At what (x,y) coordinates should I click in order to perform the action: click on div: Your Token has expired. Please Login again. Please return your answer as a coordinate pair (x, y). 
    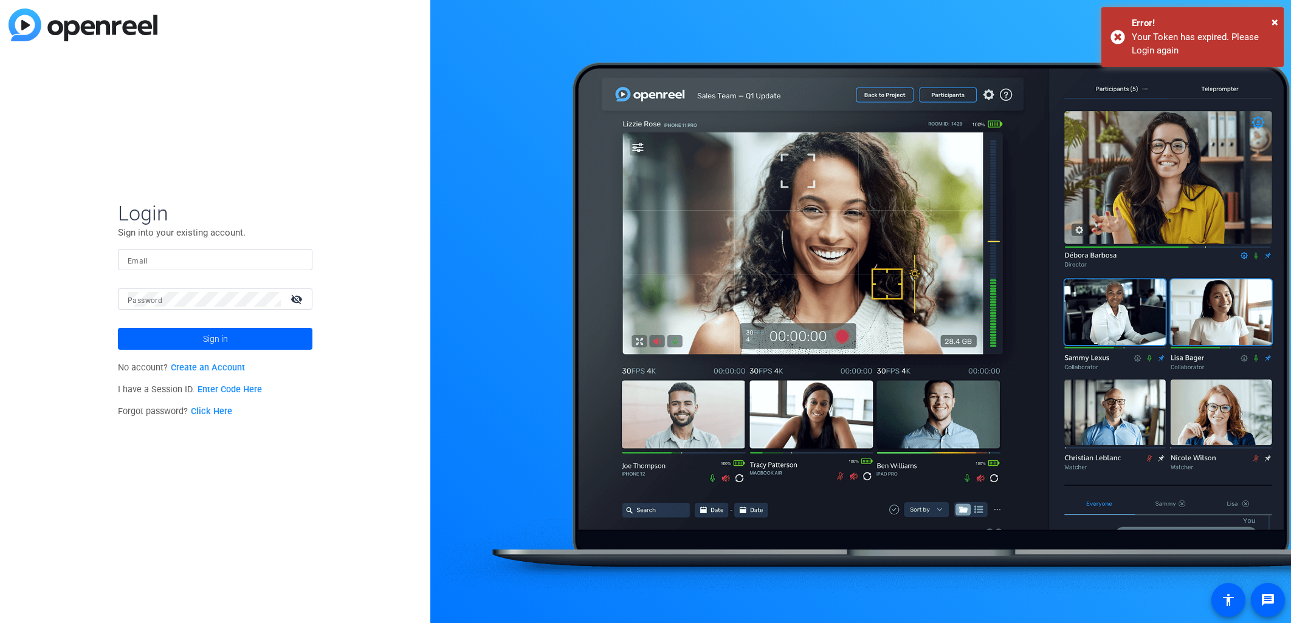
    Looking at the image, I should click on (1202, 44).